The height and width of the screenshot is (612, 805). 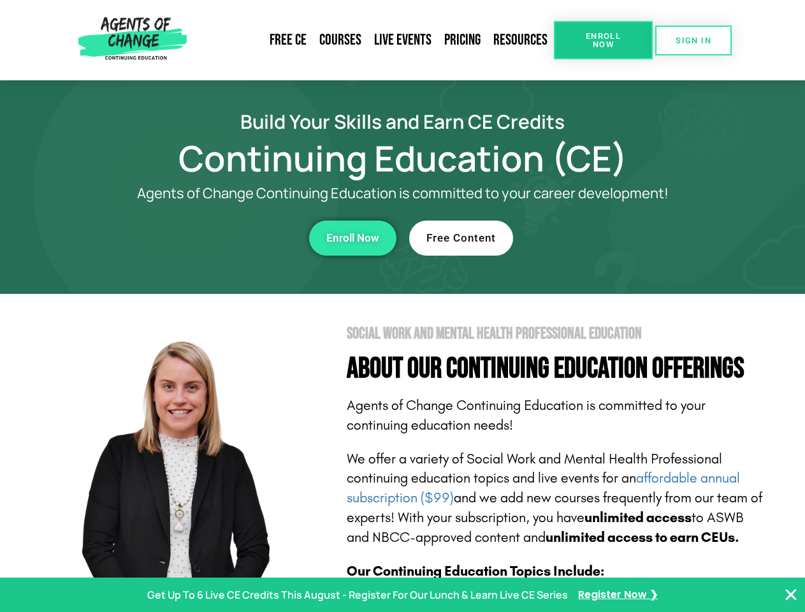 What do you see at coordinates (638, 517) in the screenshot?
I see `b: unlimited access` at bounding box center [638, 517].